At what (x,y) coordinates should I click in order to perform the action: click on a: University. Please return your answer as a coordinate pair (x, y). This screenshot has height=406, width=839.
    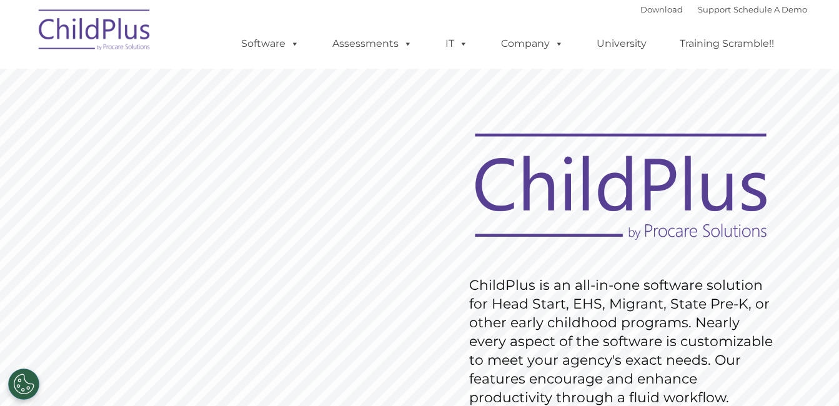
    Looking at the image, I should click on (621, 44).